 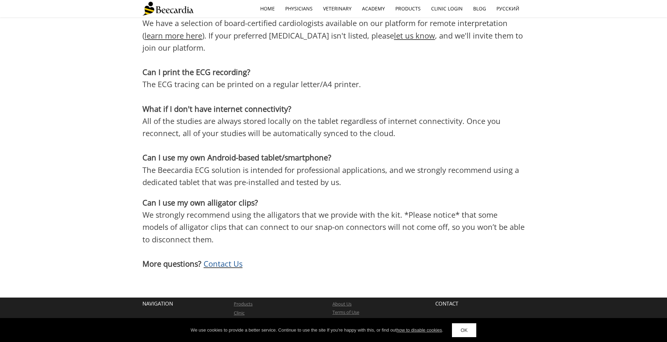 I want to click on a: Beecardia, so click(x=168, y=9).